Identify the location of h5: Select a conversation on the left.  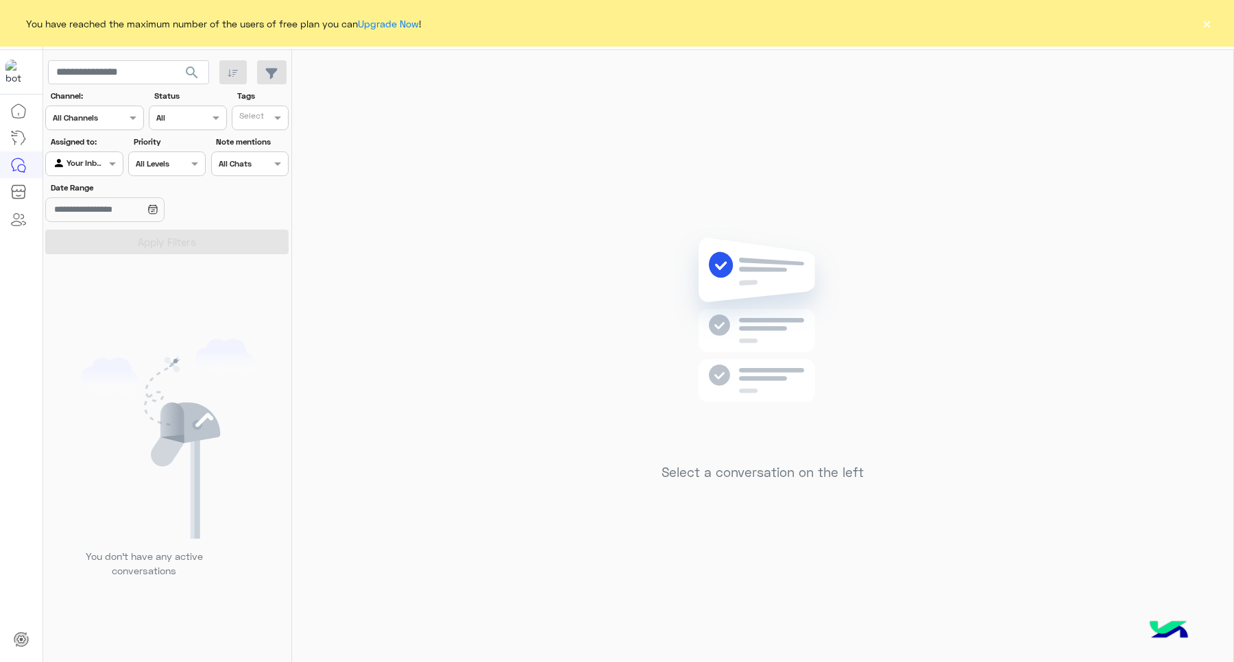
(762, 472).